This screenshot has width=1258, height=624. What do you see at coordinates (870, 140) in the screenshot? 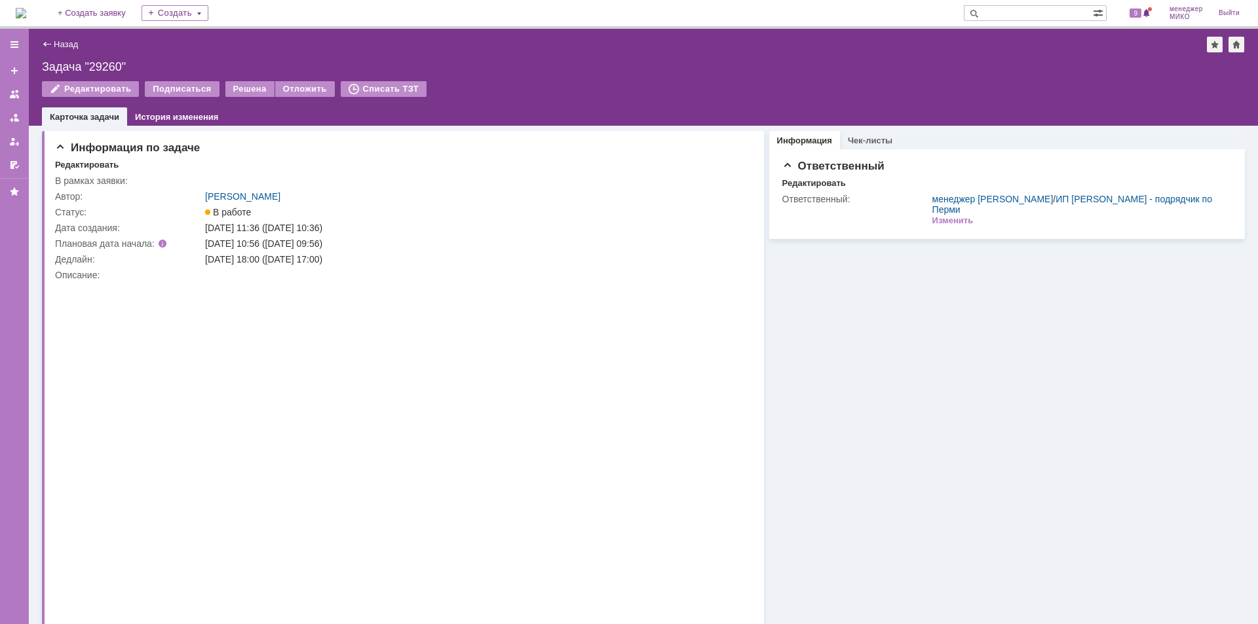
I see `a: Чек-листы` at bounding box center [870, 140].